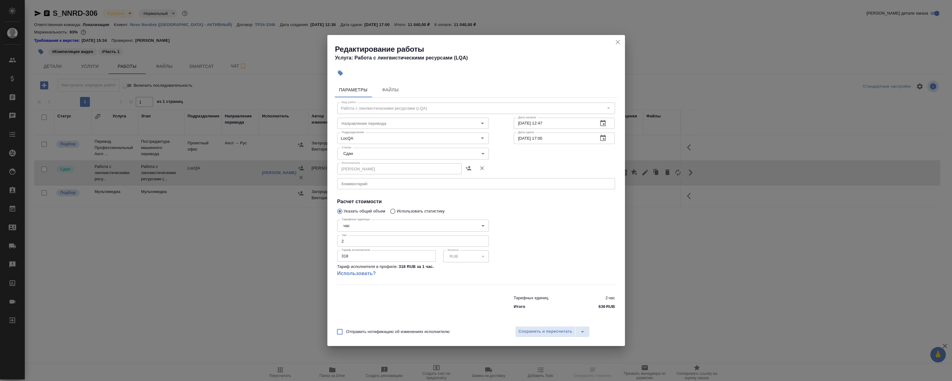 The image size is (952, 381). Describe the element at coordinates (552, 332) in the screenshot. I see `div: split button` at that location.